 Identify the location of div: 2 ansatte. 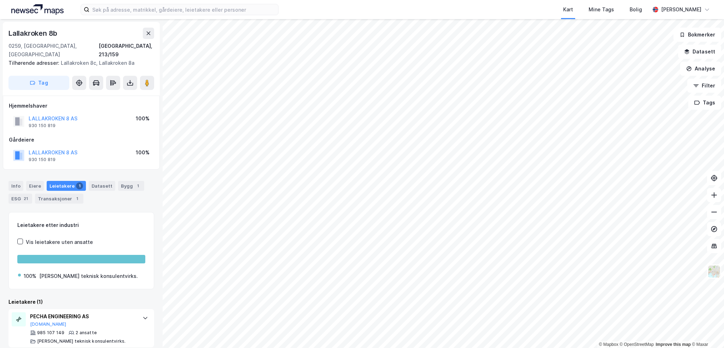
(86, 333).